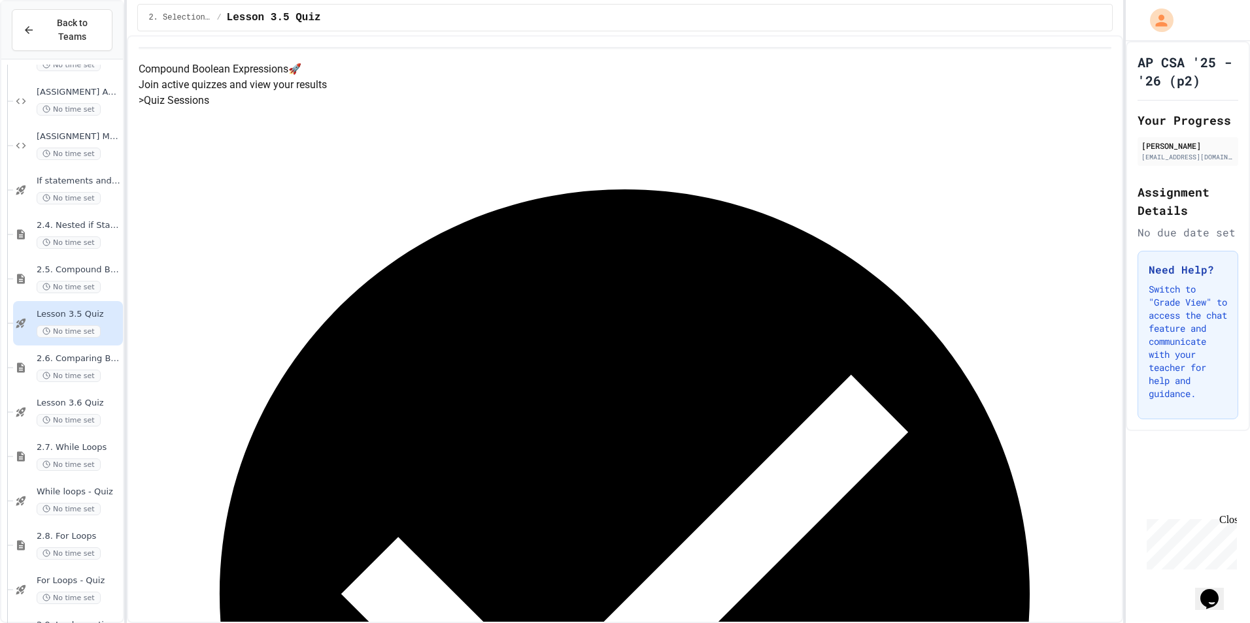 The width and height of the screenshot is (1250, 623). I want to click on h1: AP CSA '25 - '26 (p2), so click(1187, 71).